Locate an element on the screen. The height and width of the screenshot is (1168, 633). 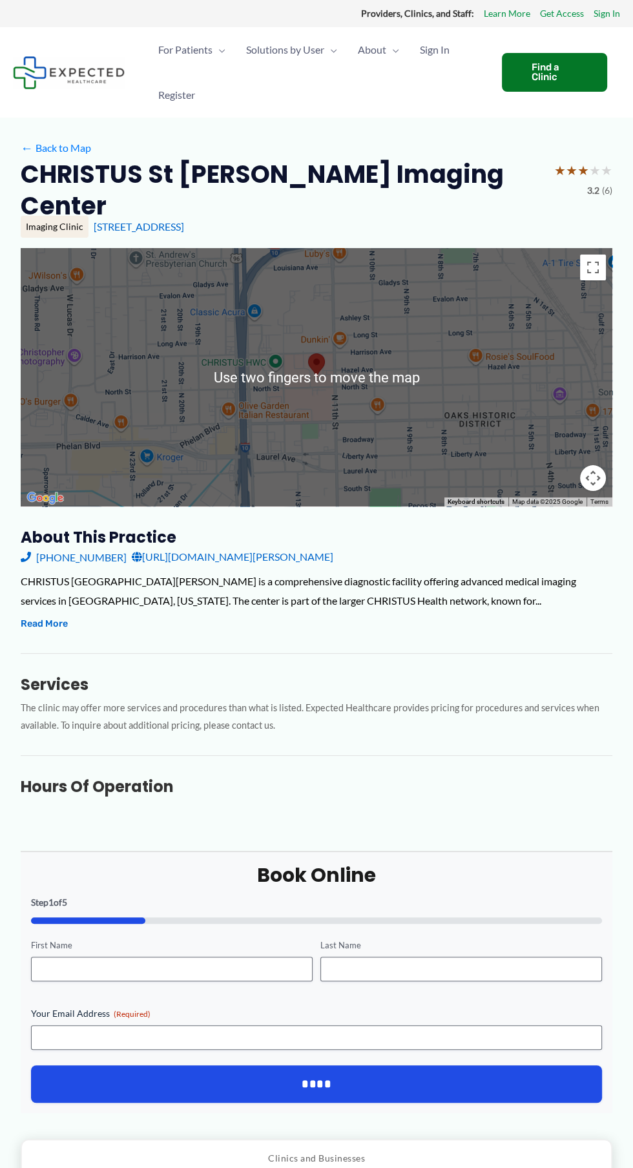
img: Expected Healthcare Logo - side, dark font, small is located at coordinates (68, 72).